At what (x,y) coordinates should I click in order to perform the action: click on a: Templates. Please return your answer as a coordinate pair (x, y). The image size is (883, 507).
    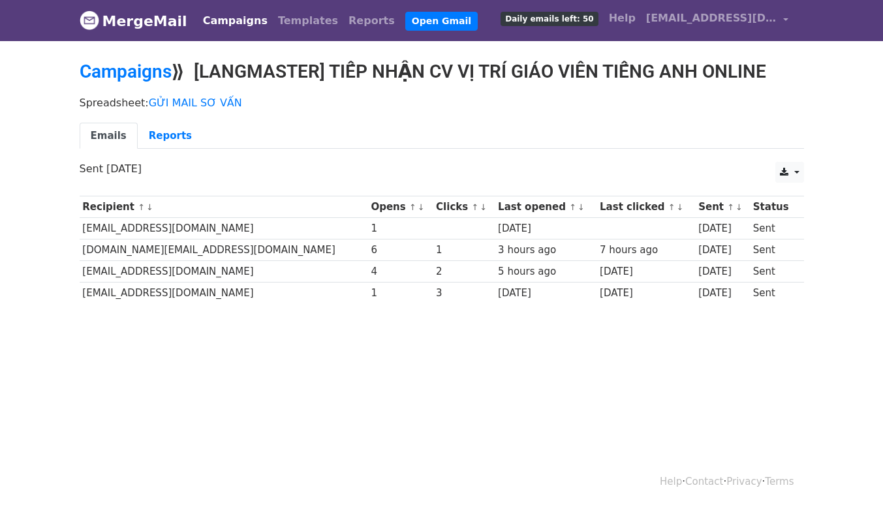
    Looking at the image, I should click on (308, 21).